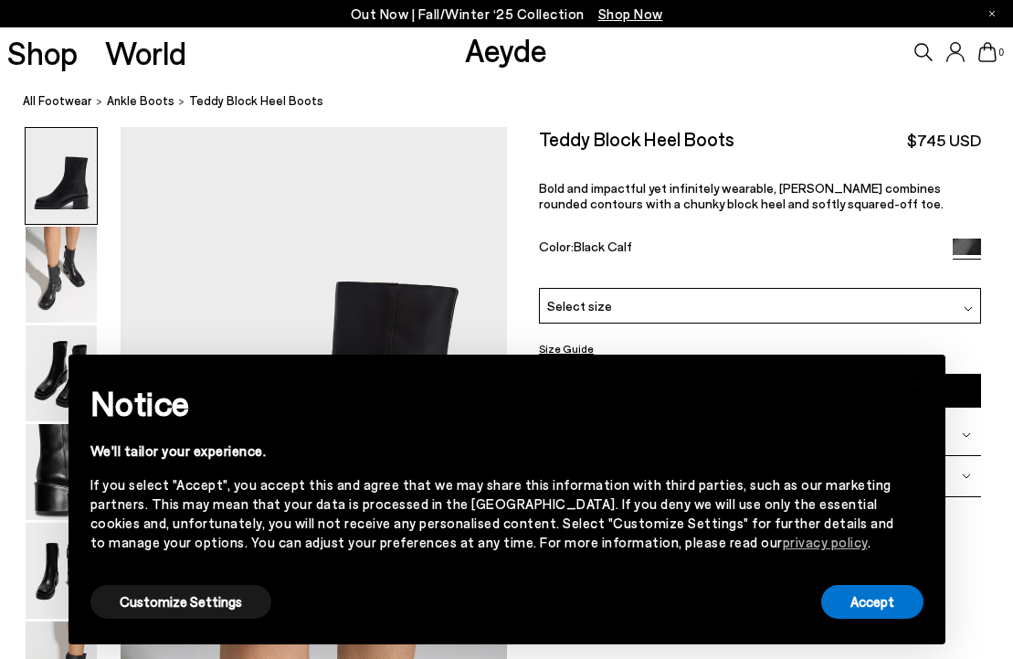  I want to click on button: Accept, so click(872, 601).